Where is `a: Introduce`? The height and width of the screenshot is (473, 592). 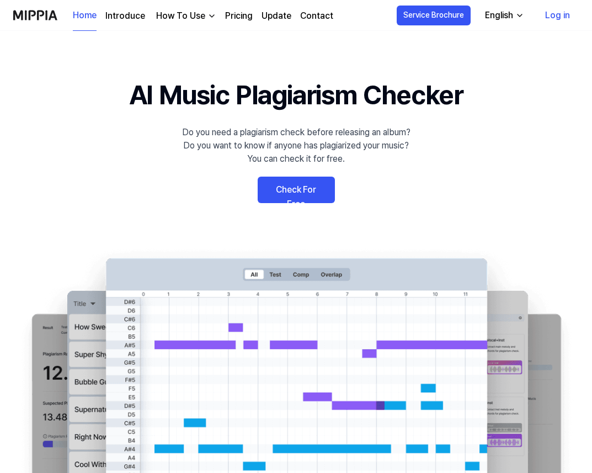
a: Introduce is located at coordinates (125, 16).